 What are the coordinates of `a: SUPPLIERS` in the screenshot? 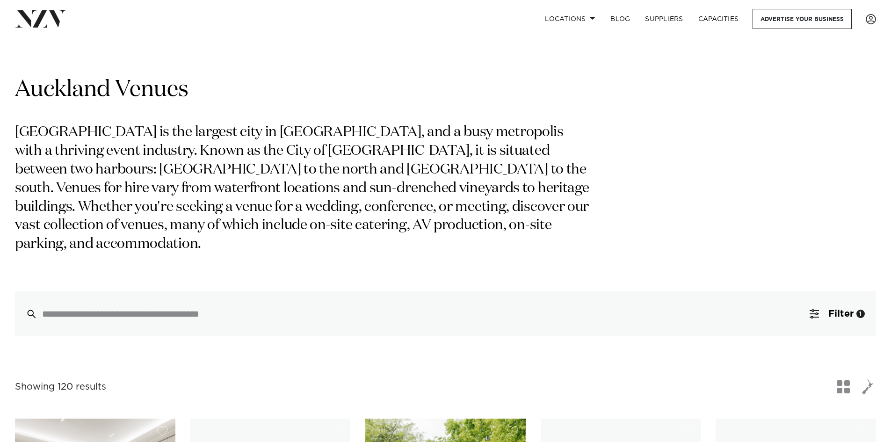 It's located at (664, 19).